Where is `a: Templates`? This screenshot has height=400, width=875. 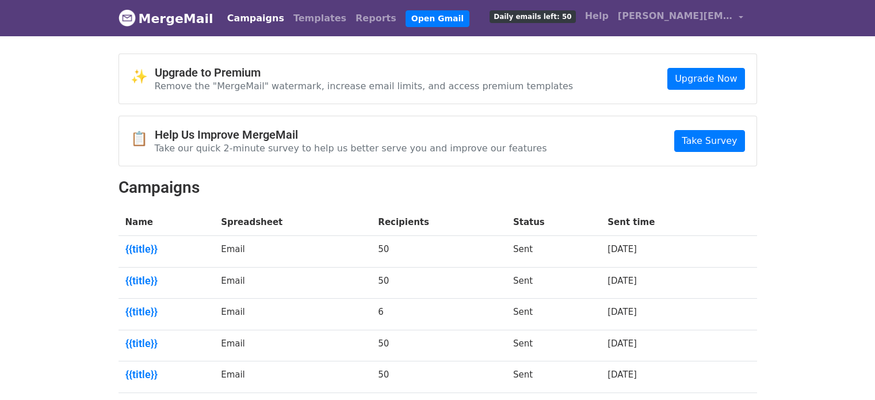
a: Templates is located at coordinates (320, 18).